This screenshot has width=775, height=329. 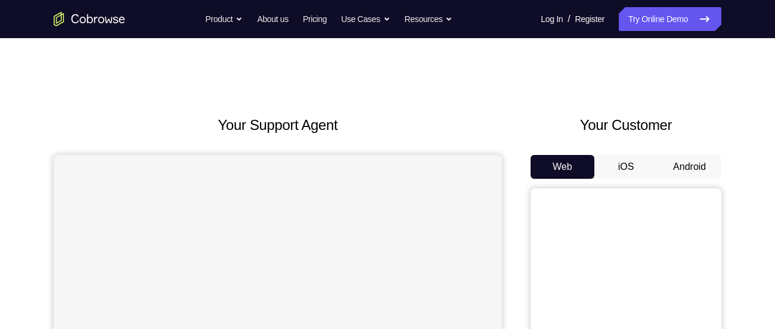 I want to click on button: Product, so click(x=224, y=19).